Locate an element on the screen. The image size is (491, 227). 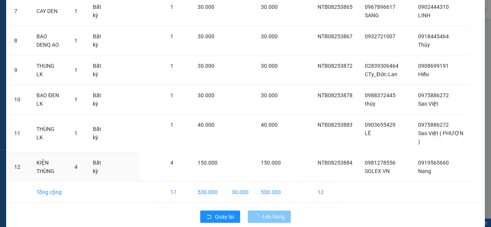
td: Tổng cộng is located at coordinates (49, 192).